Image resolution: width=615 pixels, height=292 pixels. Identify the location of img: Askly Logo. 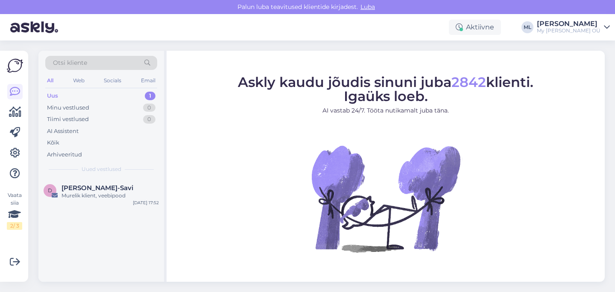
(15, 66).